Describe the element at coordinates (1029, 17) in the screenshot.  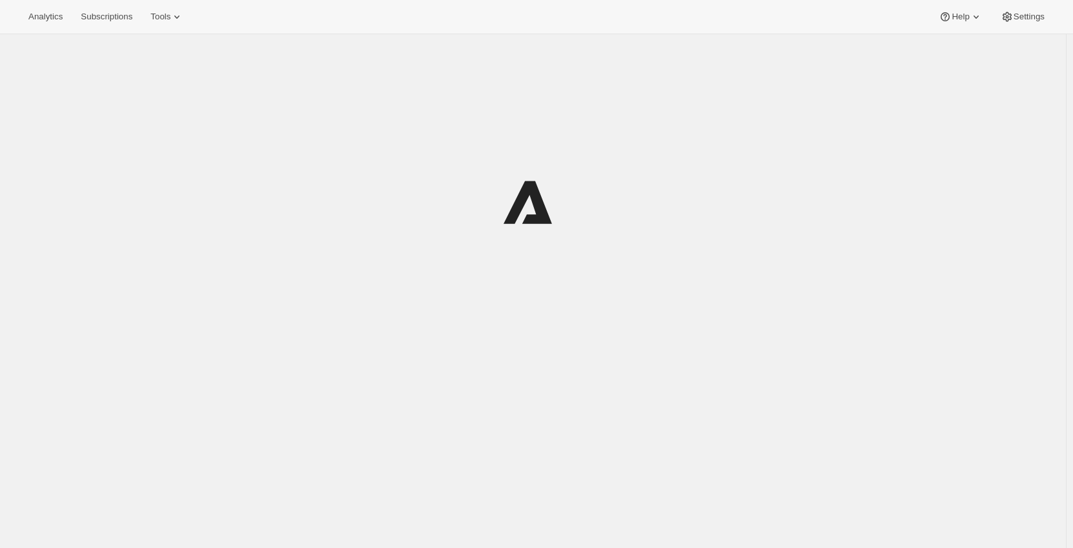
I see `span: Settings` at that location.